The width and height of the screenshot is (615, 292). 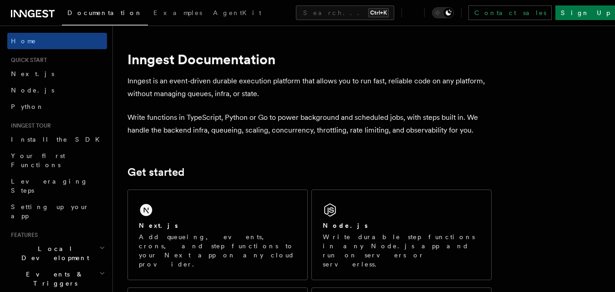 What do you see at coordinates (57, 186) in the screenshot?
I see `a: Leveraging Steps` at bounding box center [57, 186].